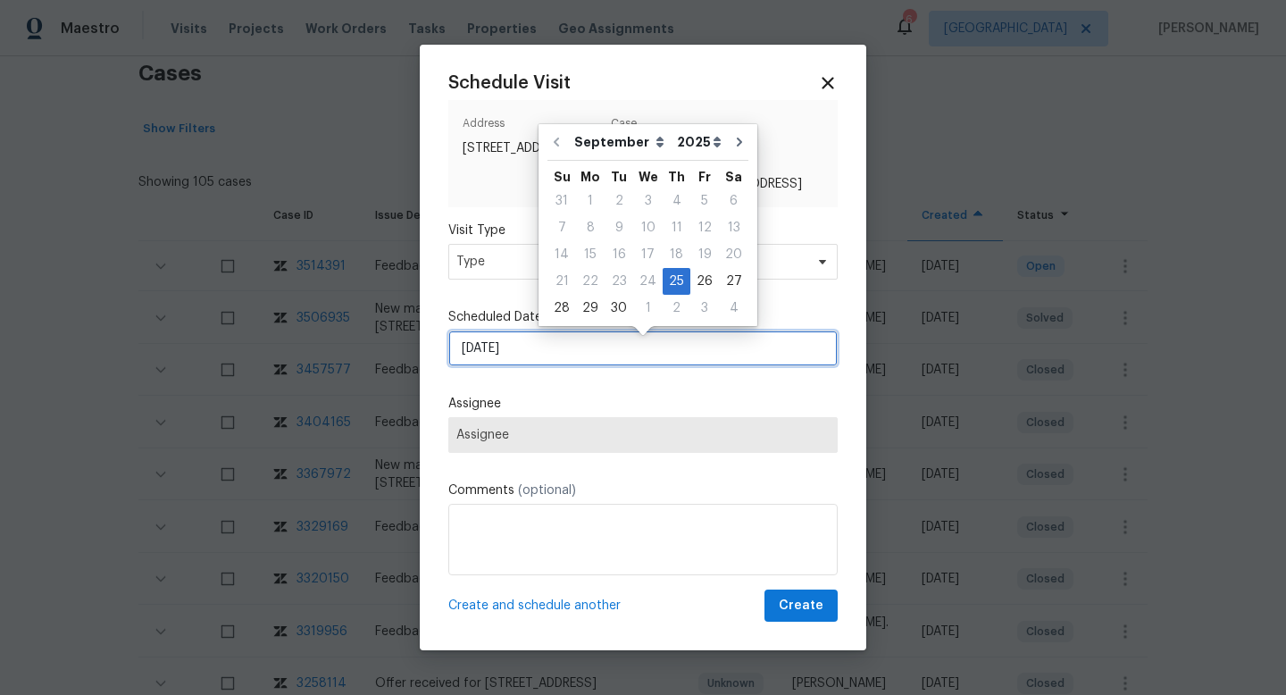 Image resolution: width=1286 pixels, height=695 pixels. Describe the element at coordinates (590, 228) in the screenshot. I see `div: Mon Sep 08 2025` at that location.